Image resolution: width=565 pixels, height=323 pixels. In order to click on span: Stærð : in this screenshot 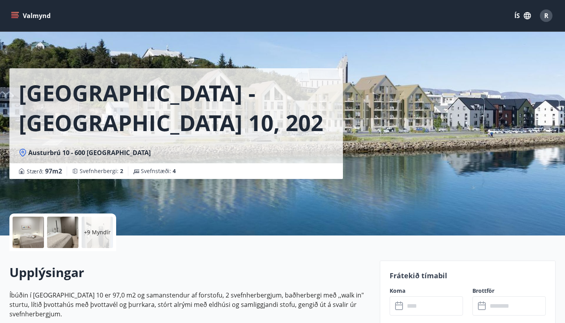, I will do `click(44, 171)`.